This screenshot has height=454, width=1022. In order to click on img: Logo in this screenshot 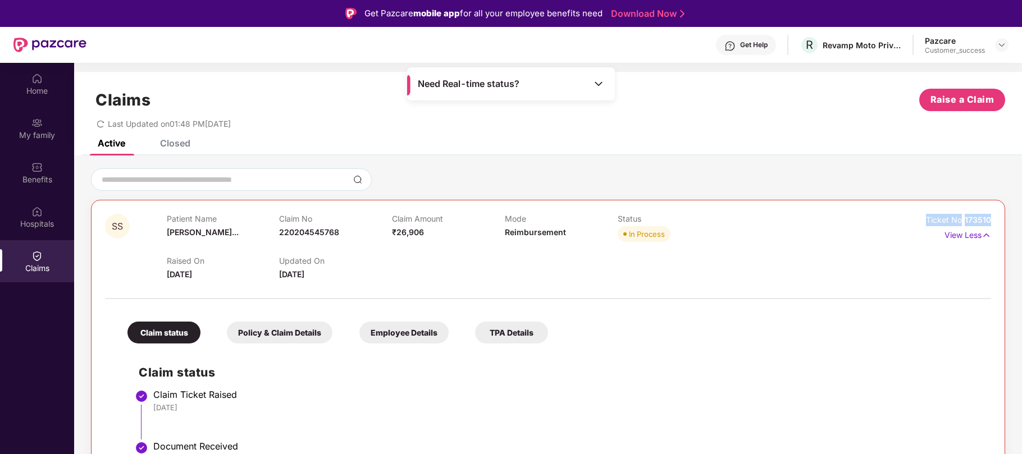, I will do `click(351, 13)`.